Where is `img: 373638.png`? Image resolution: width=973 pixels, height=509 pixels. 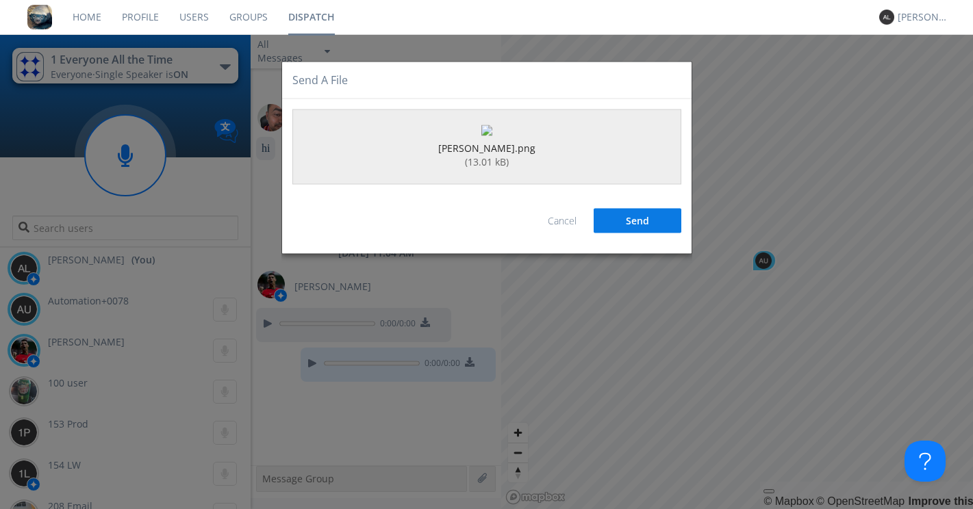
img: 373638.png is located at coordinates (887, 17).